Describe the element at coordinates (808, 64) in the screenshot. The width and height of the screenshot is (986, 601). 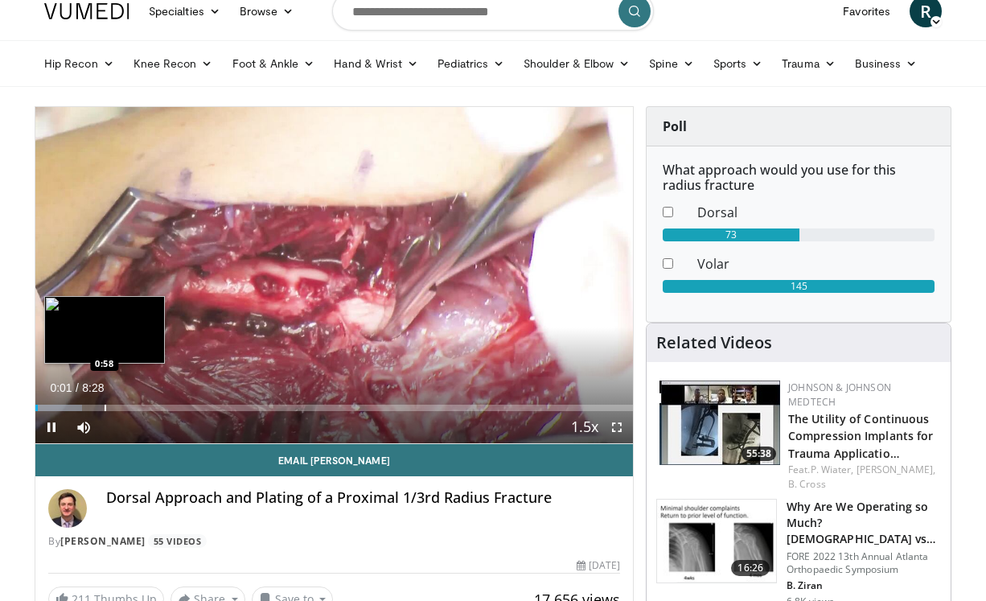
I see `a: Trauma` at that location.